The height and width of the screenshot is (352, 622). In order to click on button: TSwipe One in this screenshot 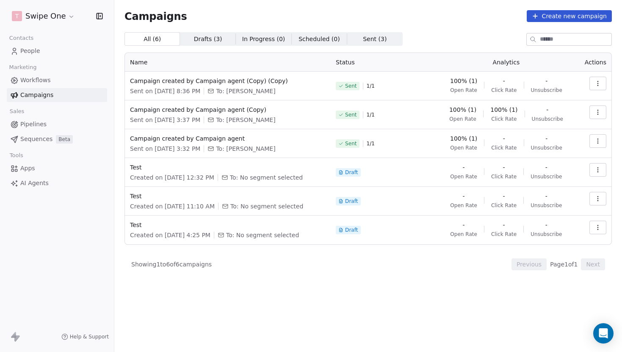, I will do `click(43, 16)`.